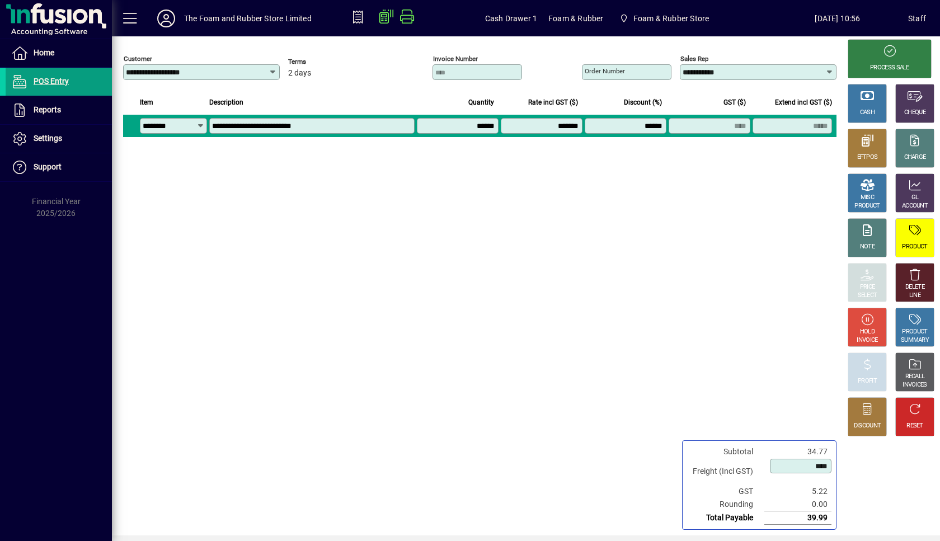 The height and width of the screenshot is (541, 940). What do you see at coordinates (803, 102) in the screenshot?
I see `span: Extend incl GST ($)` at bounding box center [803, 102].